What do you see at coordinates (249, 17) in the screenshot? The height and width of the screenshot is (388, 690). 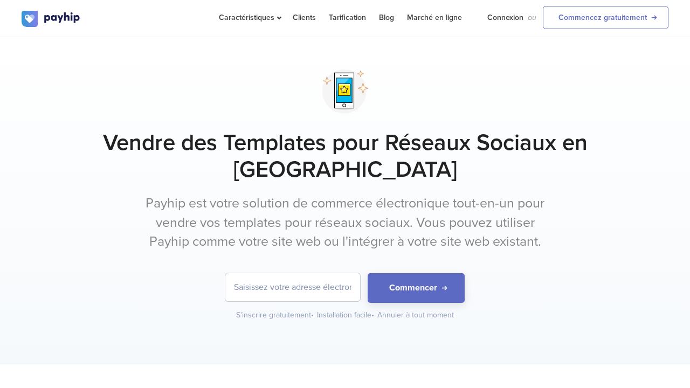 I see `span: Caractéristiques` at bounding box center [249, 17].